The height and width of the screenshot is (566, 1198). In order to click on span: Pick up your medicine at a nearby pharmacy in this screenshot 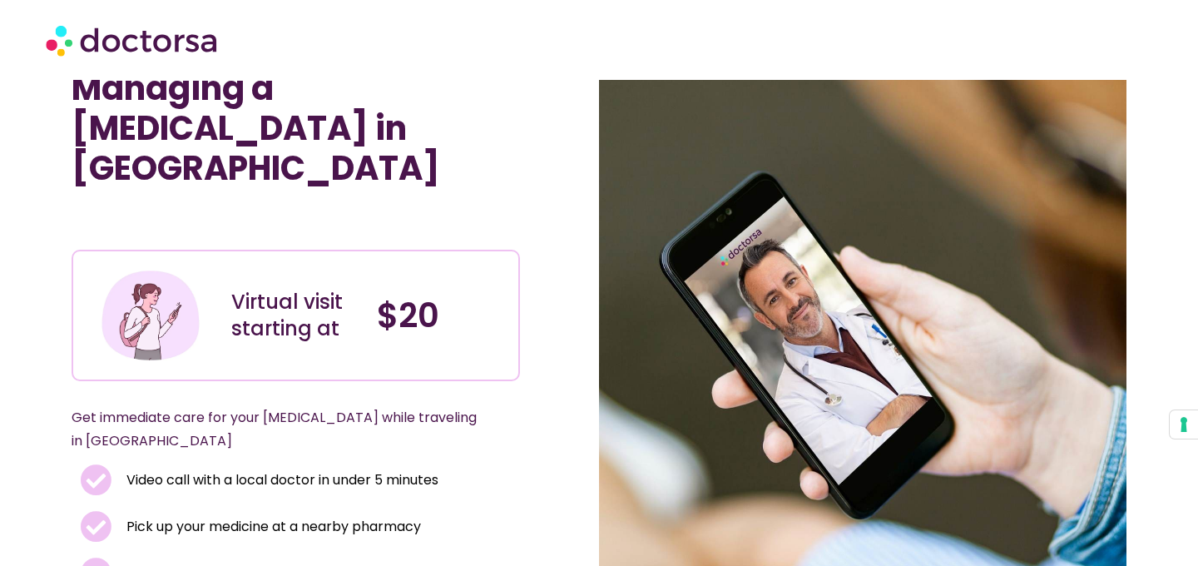, I will do `click(271, 527)`.